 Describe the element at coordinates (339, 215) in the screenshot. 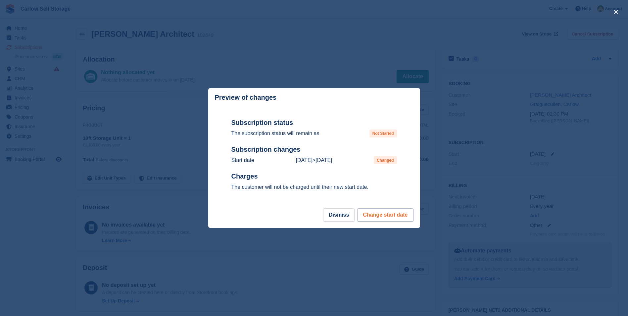

I see `button: Dismiss` at that location.